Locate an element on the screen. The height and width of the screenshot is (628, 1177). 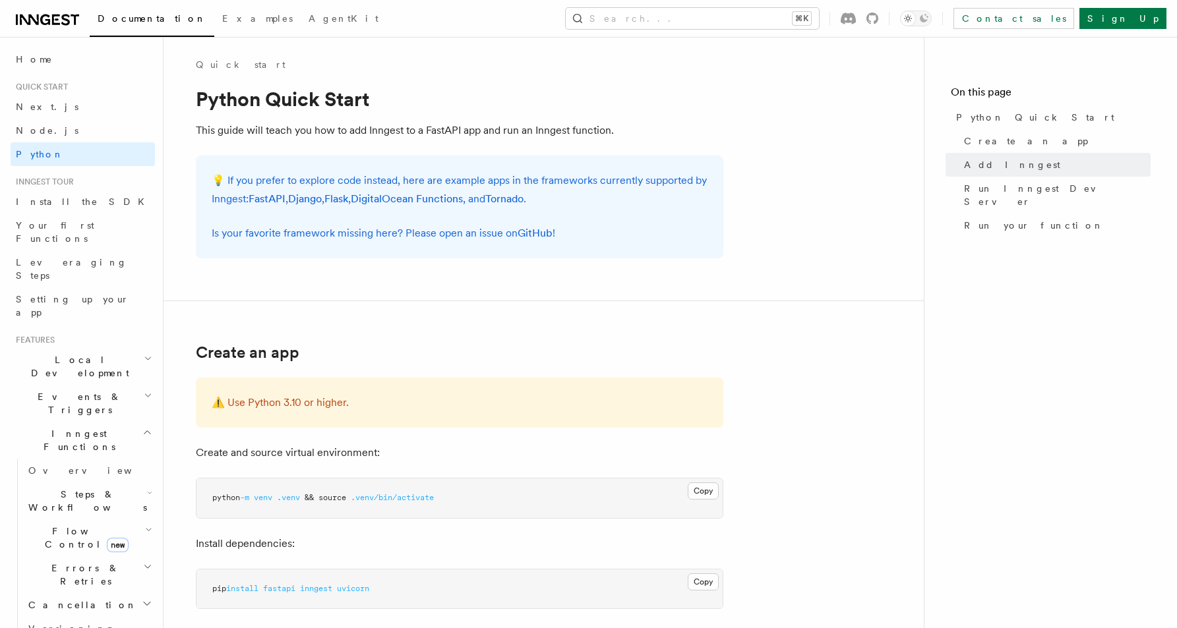
span: Inngest tour is located at coordinates (42, 182).